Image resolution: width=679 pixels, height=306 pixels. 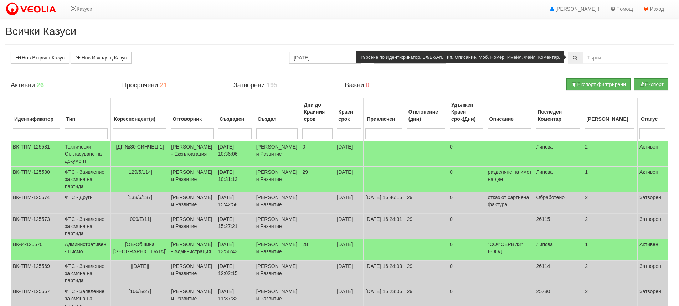 What do you see at coordinates (37, 203) in the screenshot?
I see `td: ВК-ТПМ-125574` at bounding box center [37, 203].